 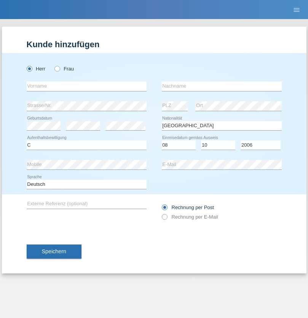 What do you see at coordinates (188, 207) in the screenshot?
I see `label: Rechnung per Post` at bounding box center [188, 207].